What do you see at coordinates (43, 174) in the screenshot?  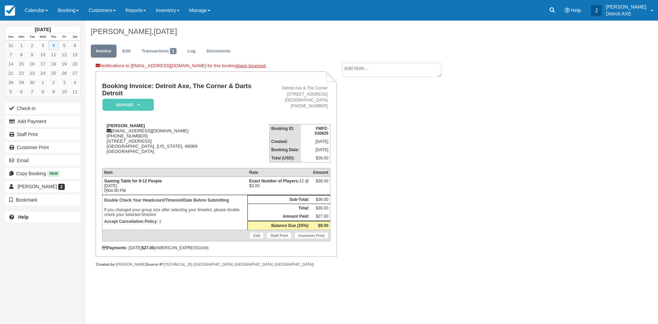 I see `button: Copy Booking New` at bounding box center [43, 174].